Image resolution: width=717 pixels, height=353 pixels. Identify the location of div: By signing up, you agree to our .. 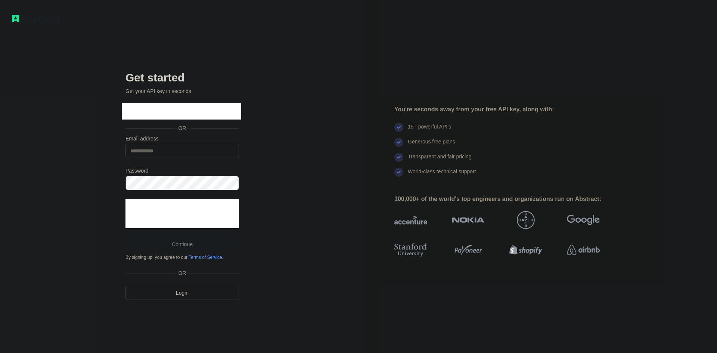
(182, 257).